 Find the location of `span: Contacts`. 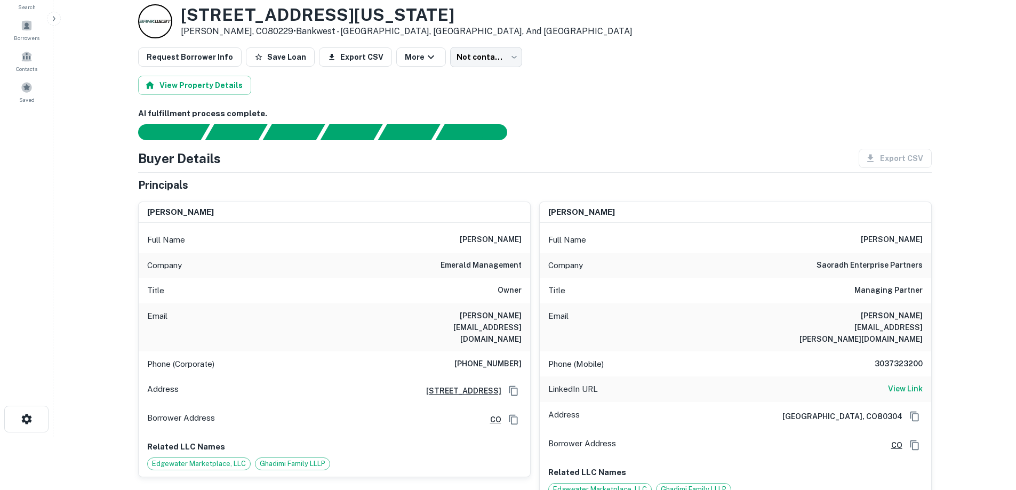

span: Contacts is located at coordinates (27, 69).